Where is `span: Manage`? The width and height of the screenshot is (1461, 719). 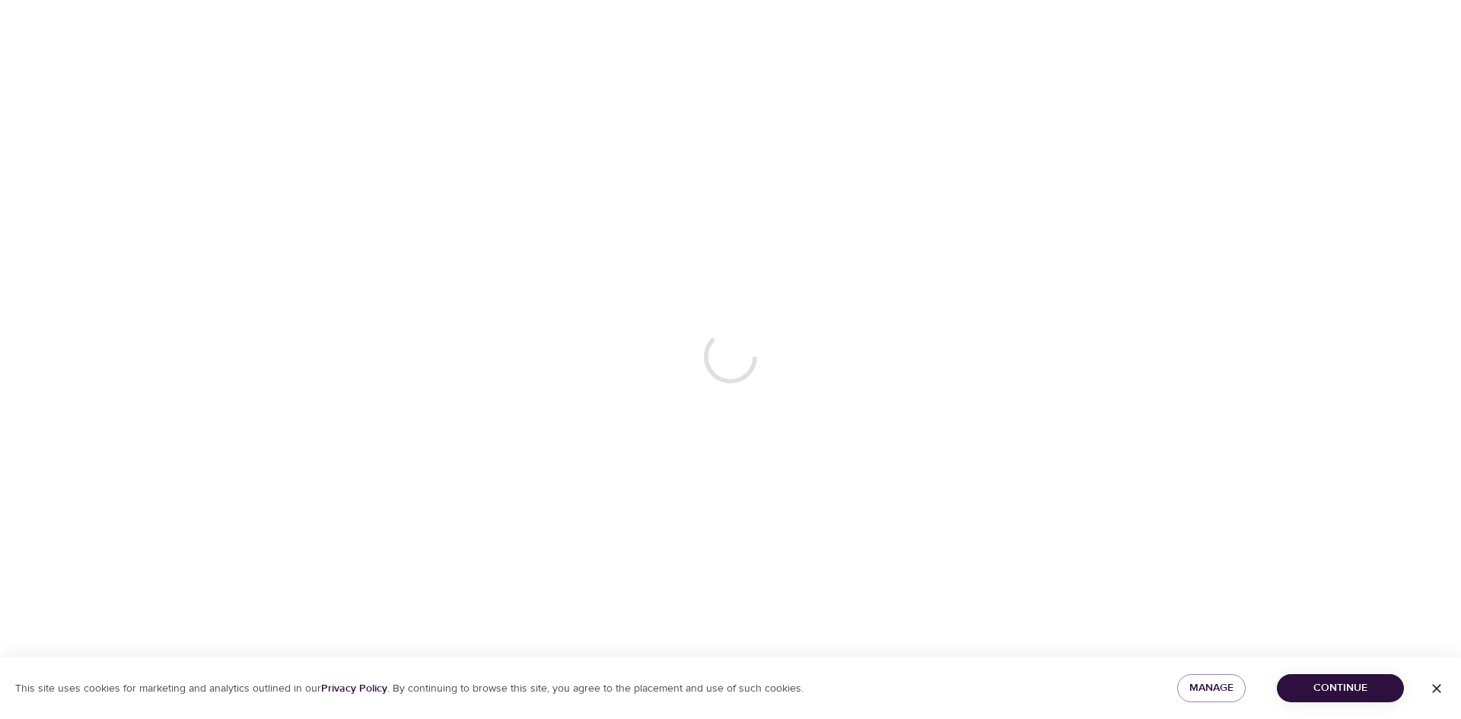 span: Manage is located at coordinates (1211, 688).